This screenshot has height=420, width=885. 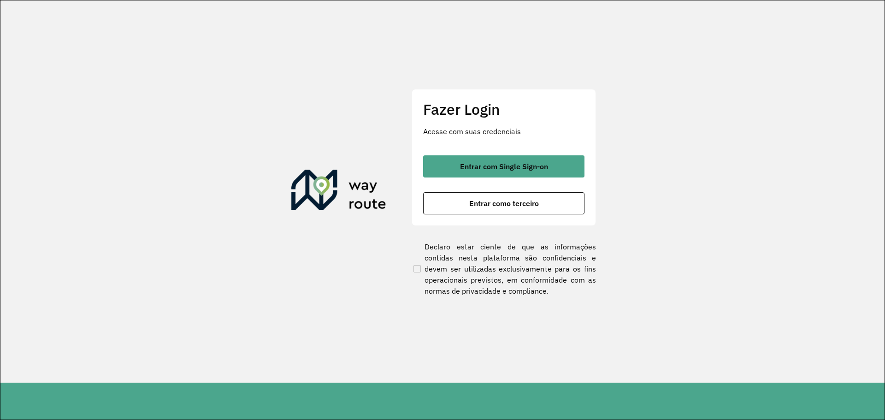 What do you see at coordinates (339, 192) in the screenshot?
I see `img: Roteirizador AmbevTech` at bounding box center [339, 192].